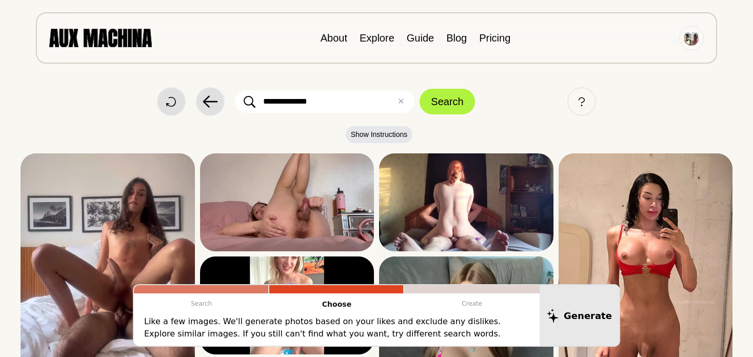  Describe the element at coordinates (495, 38) in the screenshot. I see `a: Pricing` at that location.